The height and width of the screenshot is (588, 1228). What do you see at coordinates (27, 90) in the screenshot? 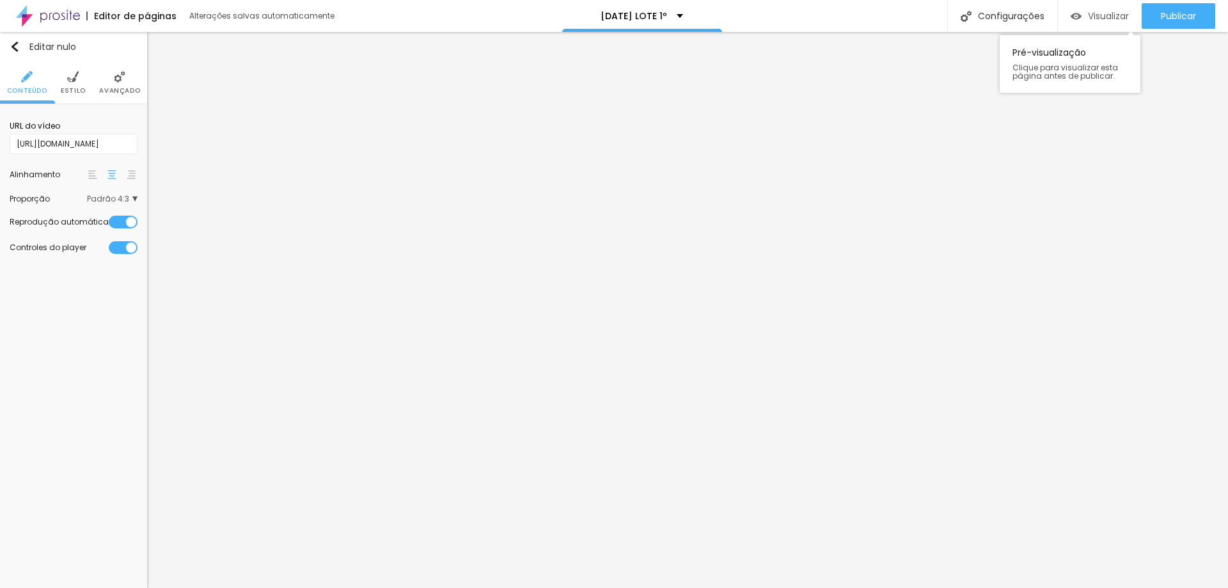
I see `font: Conteúdo` at bounding box center [27, 90].